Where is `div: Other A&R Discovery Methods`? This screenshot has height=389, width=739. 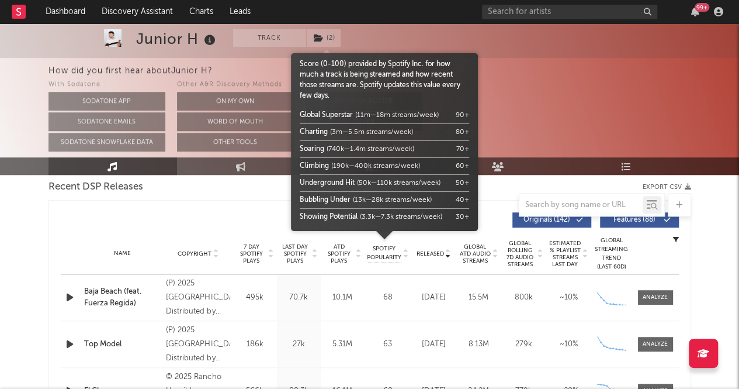
div: Other A&R Discovery Methods is located at coordinates (236, 85).